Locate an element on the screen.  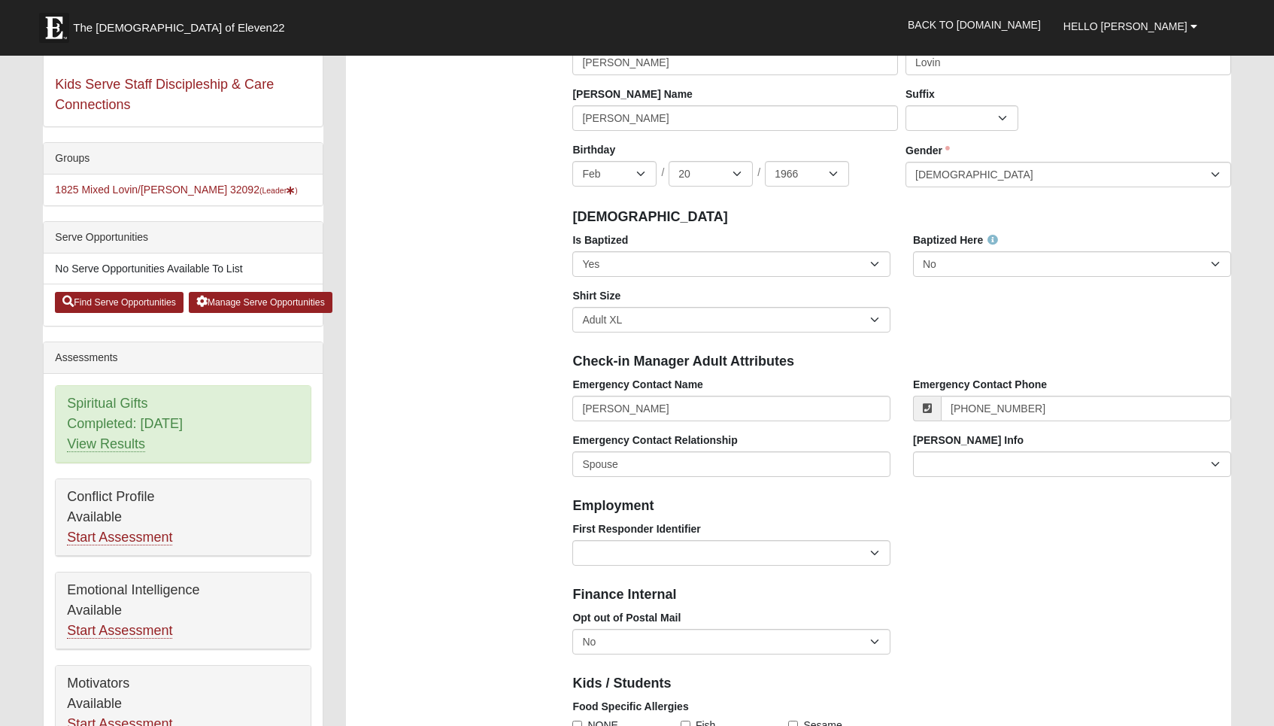
a: Find Serve Opportunities is located at coordinates (119, 302).